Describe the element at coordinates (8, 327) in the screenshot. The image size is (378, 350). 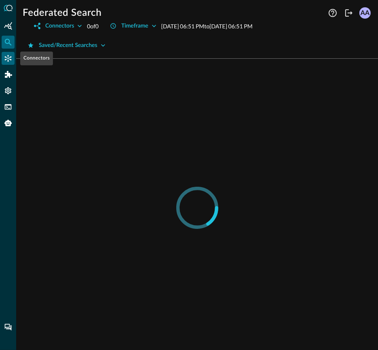
I see `div: Chat` at that location.